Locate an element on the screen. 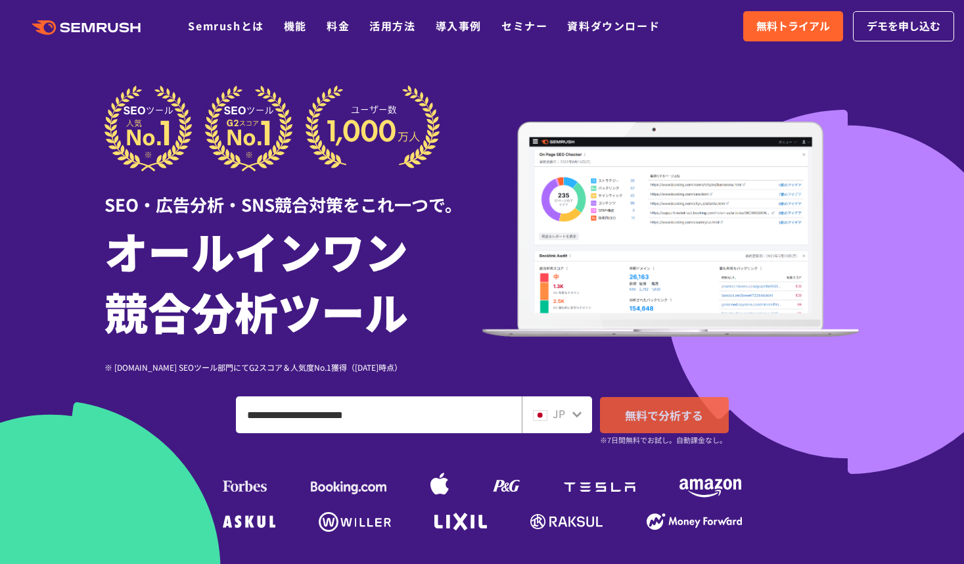 The image size is (964, 564). a: 活用方法 is located at coordinates (392, 26).